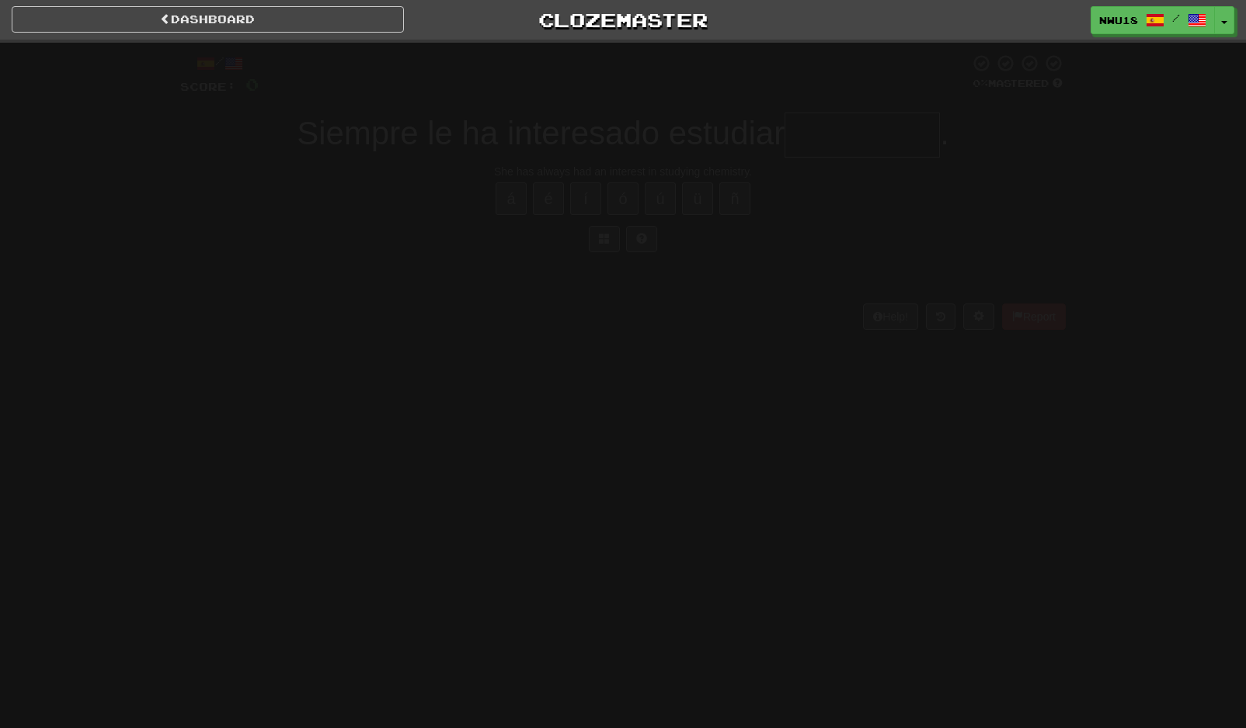 Image resolution: width=1246 pixels, height=728 pixels. What do you see at coordinates (660, 199) in the screenshot?
I see `button: ú` at bounding box center [660, 199].